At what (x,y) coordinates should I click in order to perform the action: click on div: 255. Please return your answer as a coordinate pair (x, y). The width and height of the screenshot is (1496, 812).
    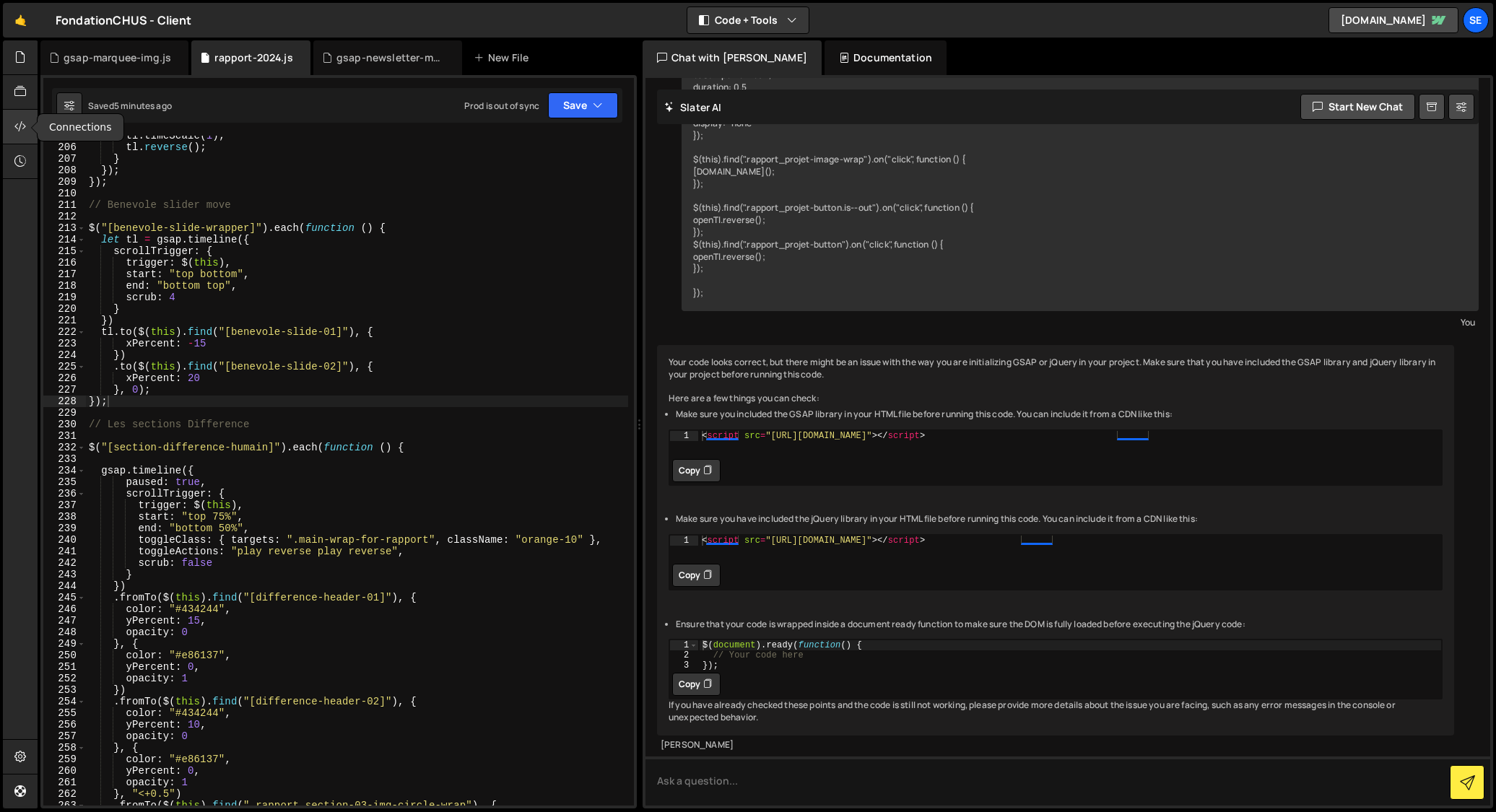
    Looking at the image, I should click on (64, 713).